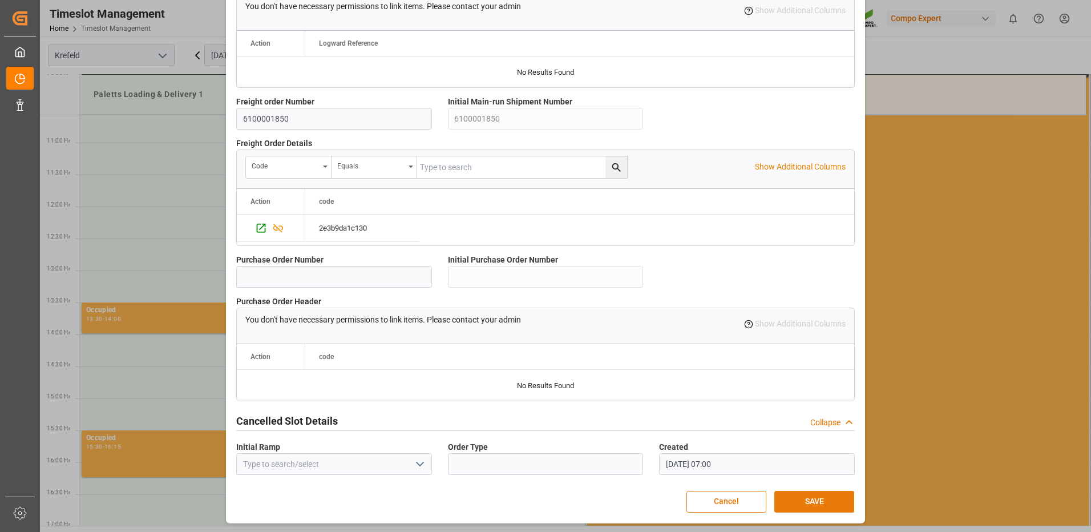 The height and width of the screenshot is (532, 1091). Describe the element at coordinates (279, 301) in the screenshot. I see `span: Purchase Order Header` at that location.